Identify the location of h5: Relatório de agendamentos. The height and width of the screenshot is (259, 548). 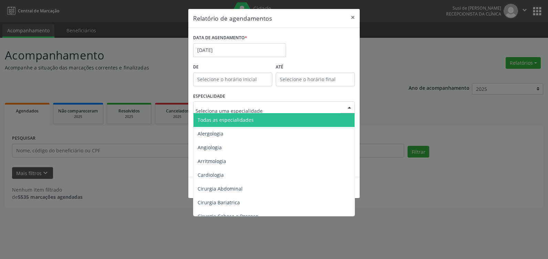
(232, 18).